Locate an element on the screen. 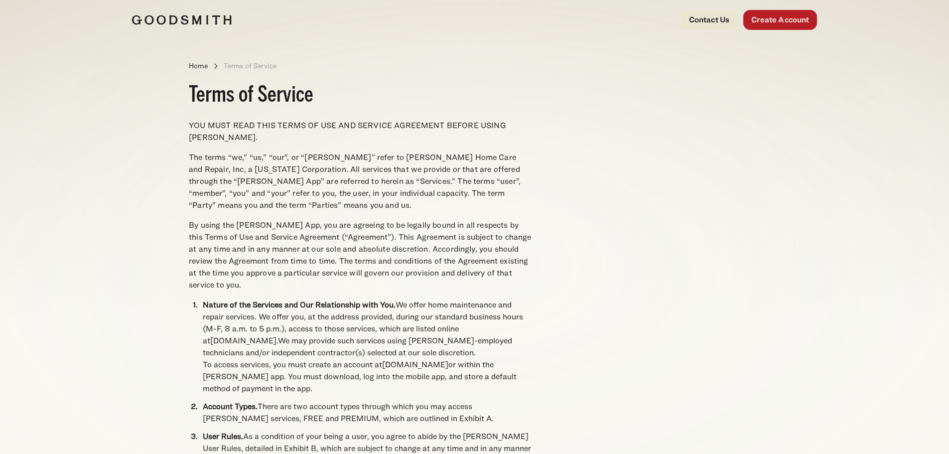 The image size is (949, 454). strong: User Rules. is located at coordinates (223, 436).